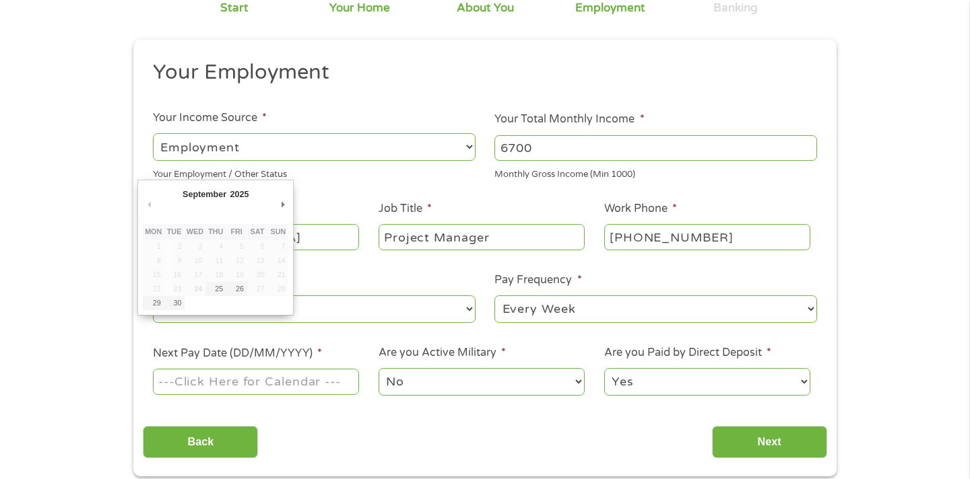 Image resolution: width=970 pixels, height=479 pixels. I want to click on abbr: Saturday, so click(257, 232).